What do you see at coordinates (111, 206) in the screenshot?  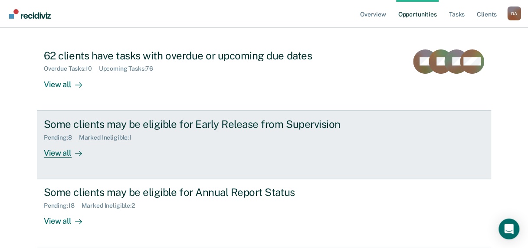 I see `div: Marked Ineligible : 2` at bounding box center [111, 206].